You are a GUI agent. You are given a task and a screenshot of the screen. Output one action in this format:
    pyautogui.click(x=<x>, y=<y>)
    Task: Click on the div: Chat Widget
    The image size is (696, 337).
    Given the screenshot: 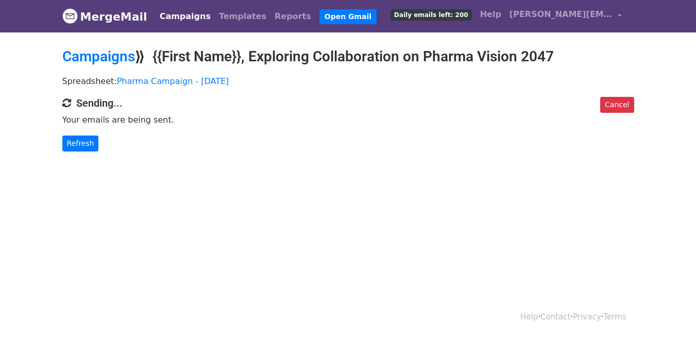 What is the action you would take?
    pyautogui.click(x=670, y=312)
    